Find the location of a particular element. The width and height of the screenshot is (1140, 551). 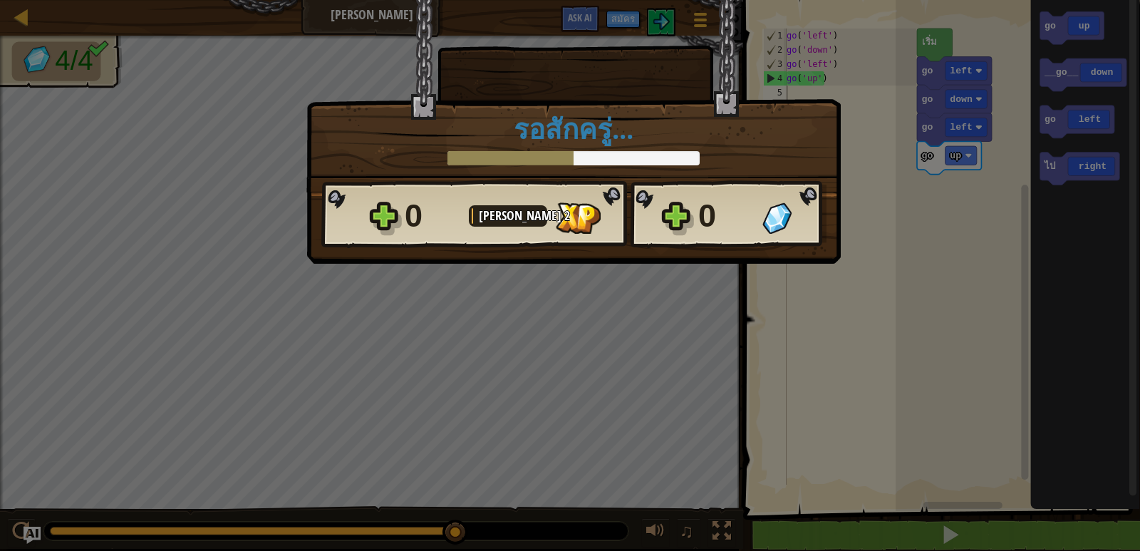

img: XP ที่ได้รับ is located at coordinates (578, 218).